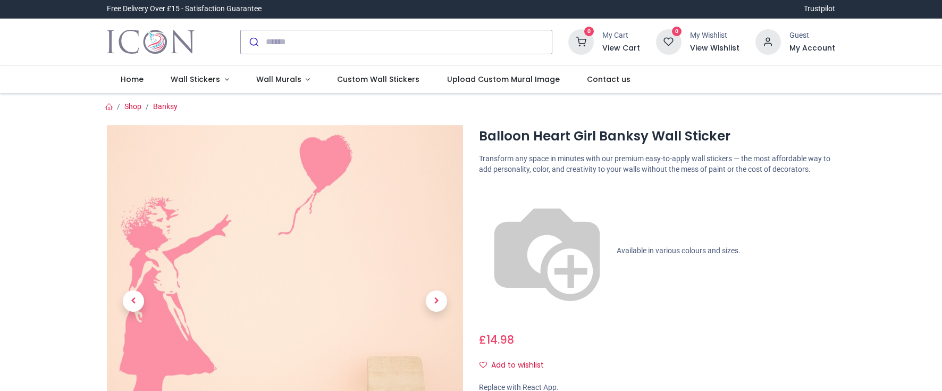 The height and width of the screenshot is (391, 942). What do you see at coordinates (657, 164) in the screenshot?
I see `p: Transform any space in minutes with our premium easy-to-apply wall stickers — the most affordable...` at bounding box center [657, 164].